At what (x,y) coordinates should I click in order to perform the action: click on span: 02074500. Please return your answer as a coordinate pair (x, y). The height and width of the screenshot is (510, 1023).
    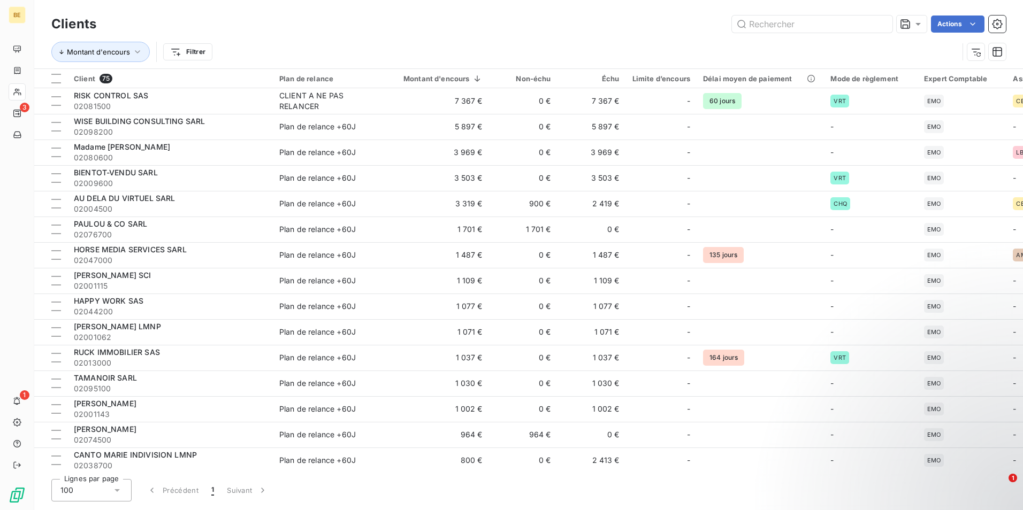
    Looking at the image, I should click on (170, 440).